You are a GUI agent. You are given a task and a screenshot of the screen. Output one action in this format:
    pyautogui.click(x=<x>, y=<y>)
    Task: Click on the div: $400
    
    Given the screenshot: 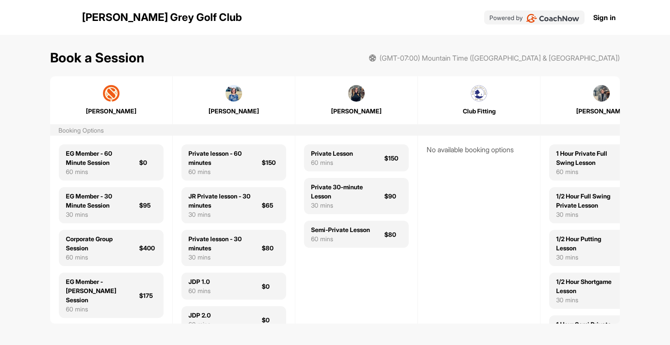 What is the action you would take?
    pyautogui.click(x=148, y=248)
    